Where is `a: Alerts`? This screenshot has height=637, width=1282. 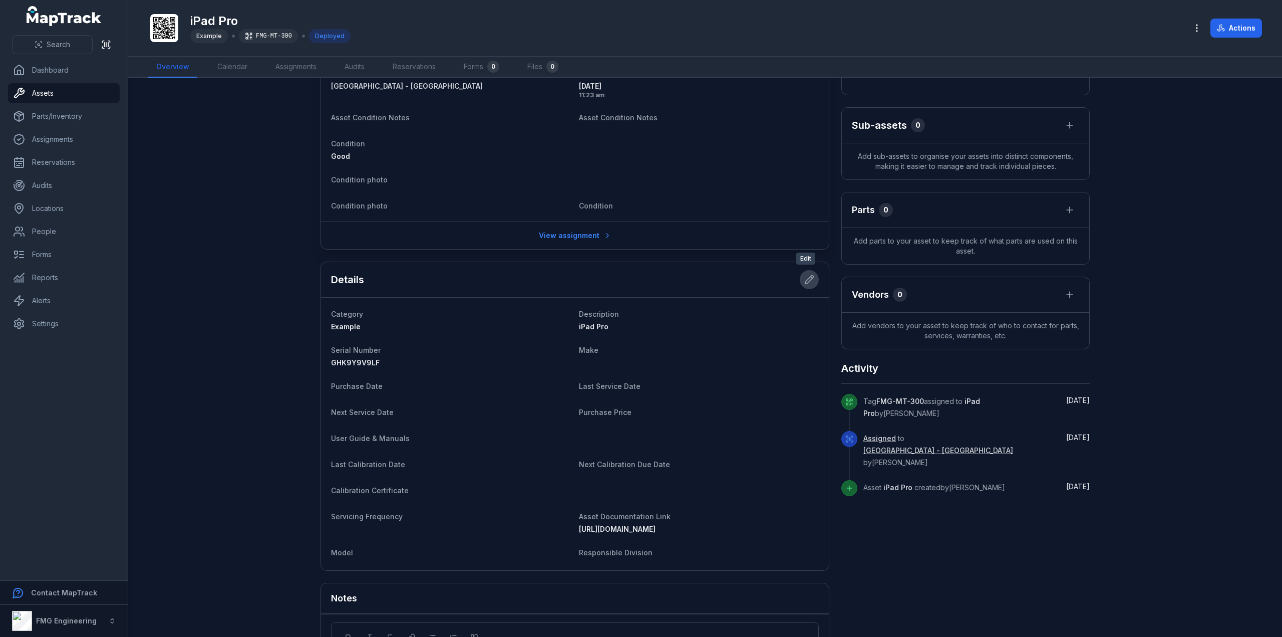 a: Alerts is located at coordinates (64, 301).